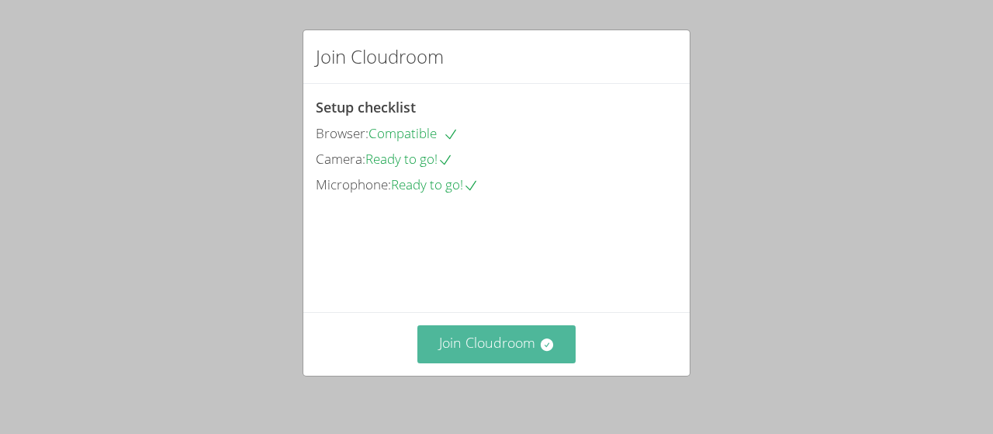 The height and width of the screenshot is (434, 993). Describe the element at coordinates (414, 133) in the screenshot. I see `span: Compatible` at that location.